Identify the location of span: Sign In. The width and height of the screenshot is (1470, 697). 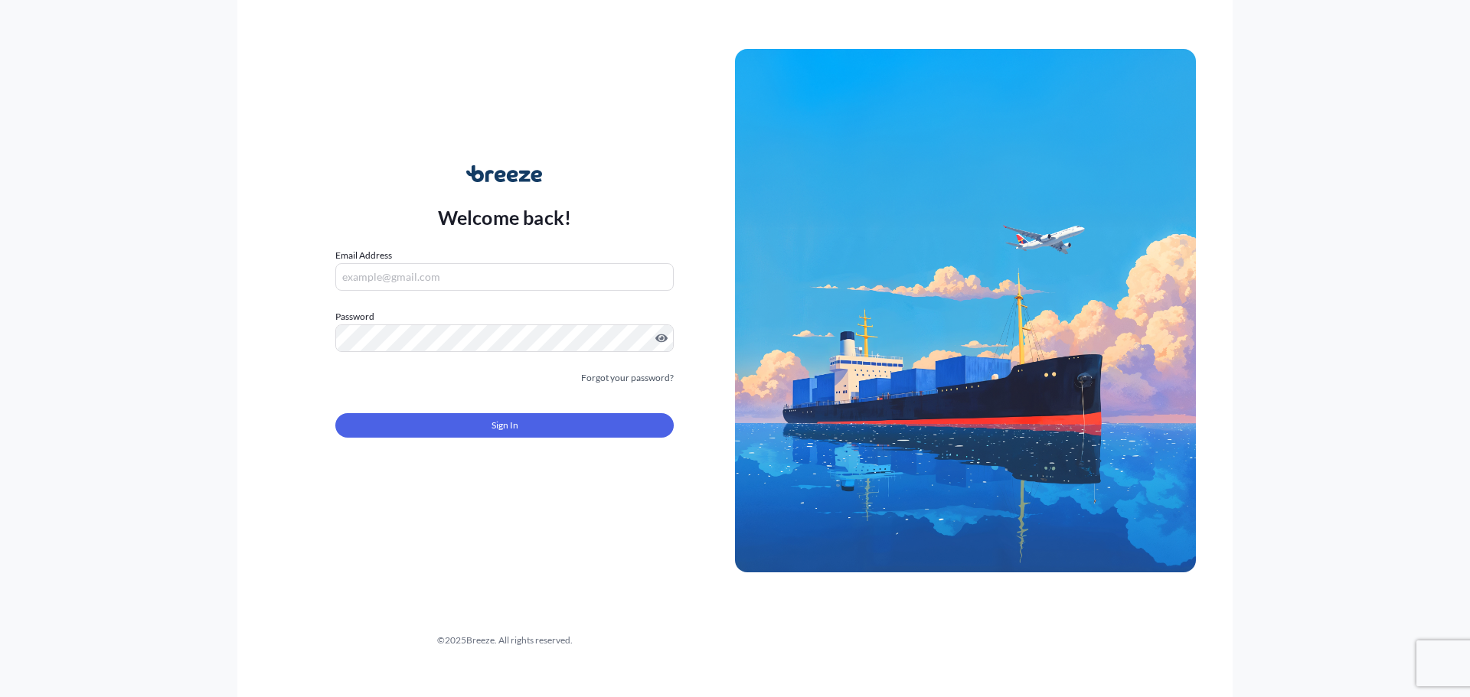
(505, 426).